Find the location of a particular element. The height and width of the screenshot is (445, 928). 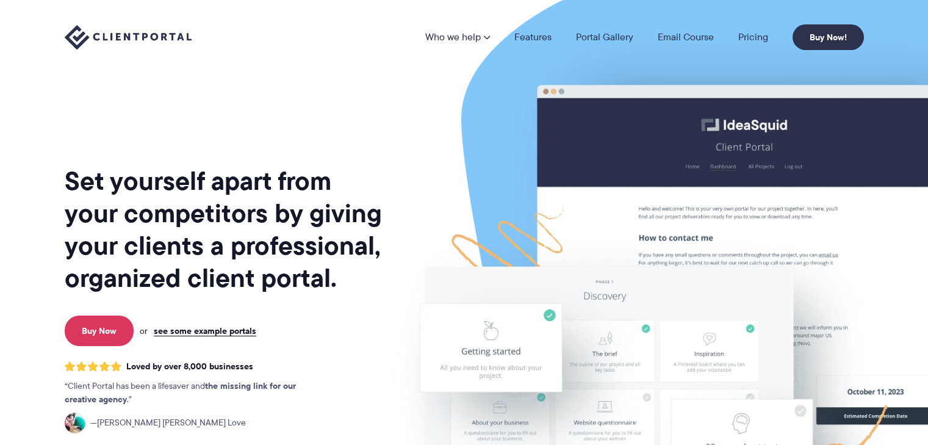

span: Loved by over 8,000 businesses is located at coordinates (190, 366).